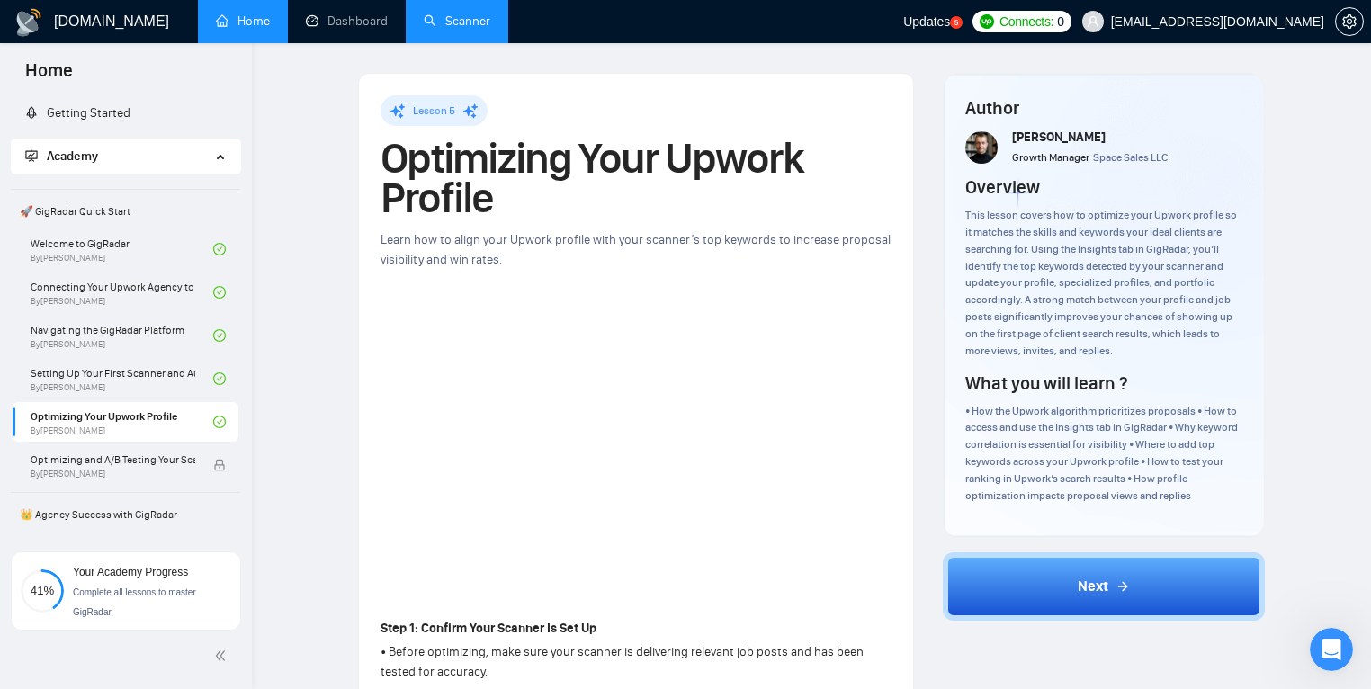  What do you see at coordinates (1002, 187) in the screenshot?
I see `h4: Overview` at bounding box center [1002, 187].